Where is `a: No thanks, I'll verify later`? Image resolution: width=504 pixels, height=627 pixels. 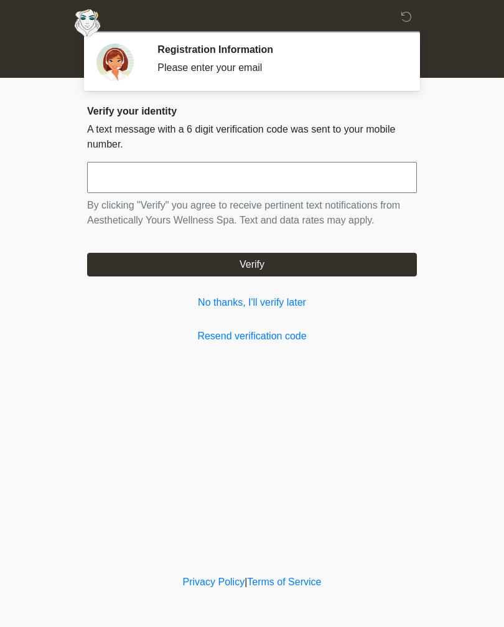
a: No thanks, I'll verify later is located at coordinates (252, 303).